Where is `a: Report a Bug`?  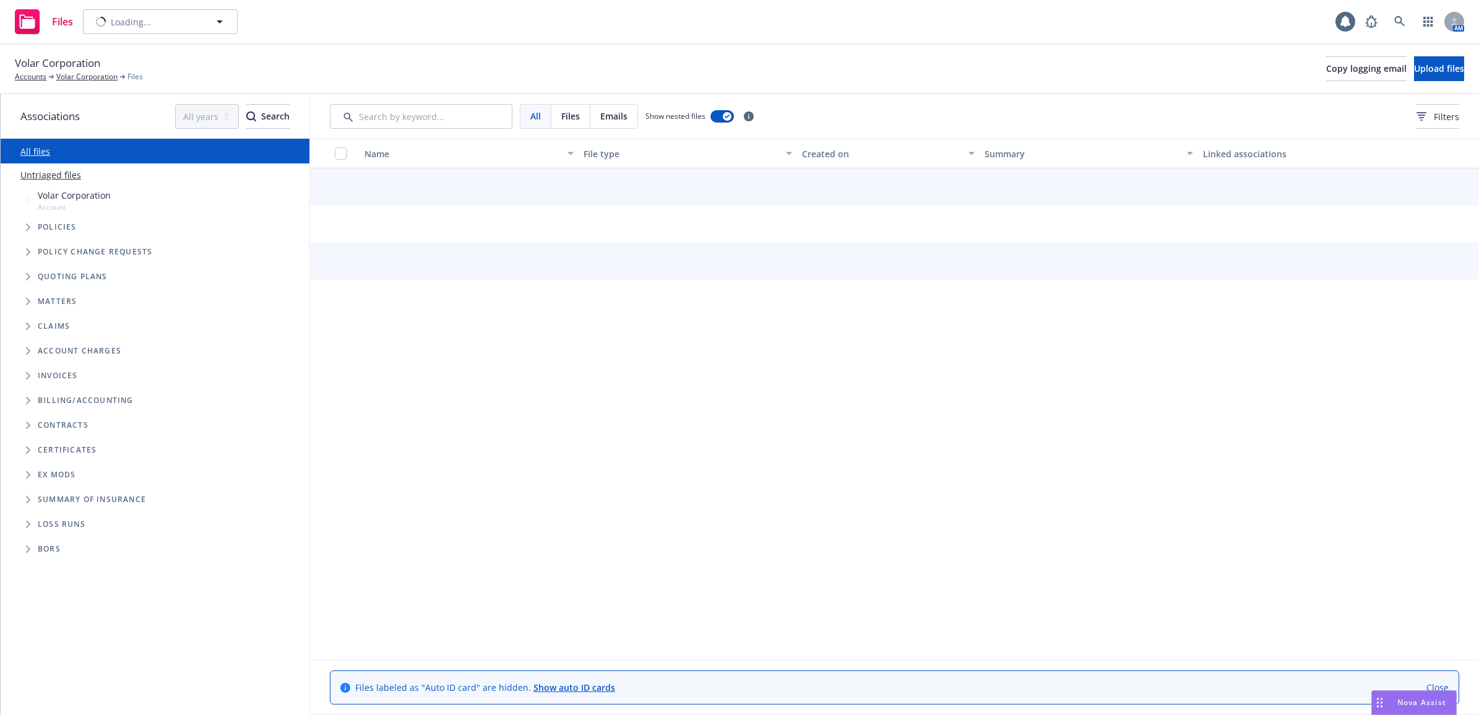
a: Report a Bug is located at coordinates (1371, 22).